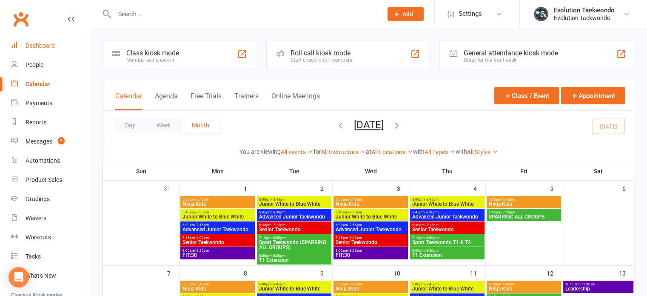  Describe the element at coordinates (50, 199) in the screenshot. I see `a: Gradings` at that location.